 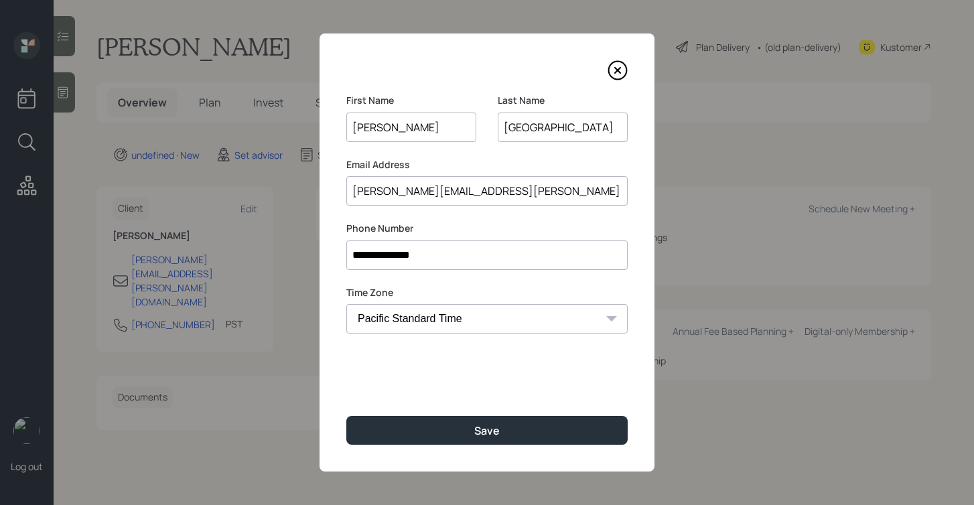 I want to click on label: Last Name, so click(x=563, y=100).